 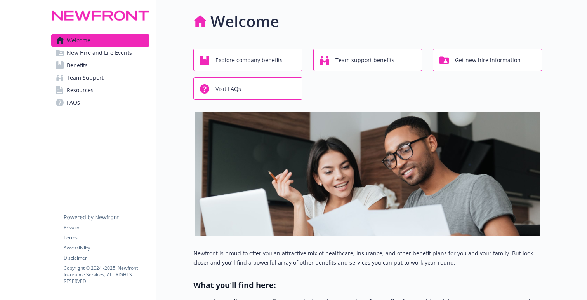 I want to click on span: Explore company benefits, so click(x=249, y=60).